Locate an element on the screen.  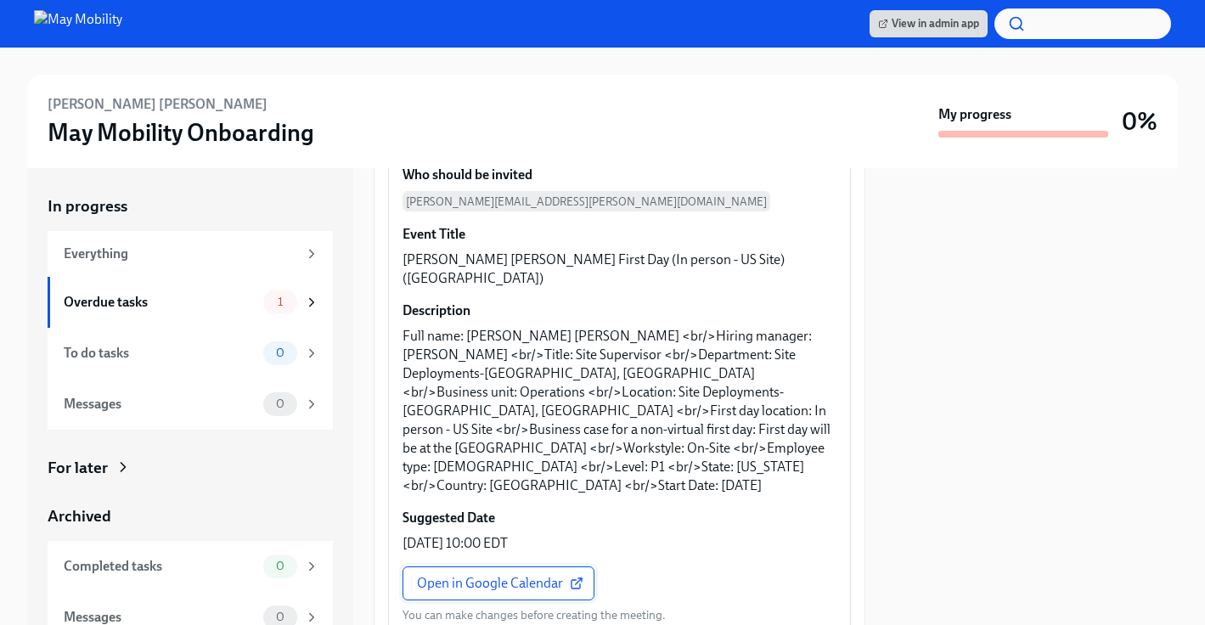
h3: May Mobility Onboarding is located at coordinates (181, 132).